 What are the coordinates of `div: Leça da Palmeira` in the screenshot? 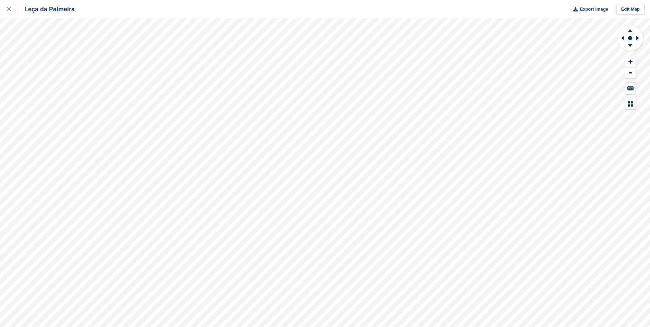 It's located at (46, 9).